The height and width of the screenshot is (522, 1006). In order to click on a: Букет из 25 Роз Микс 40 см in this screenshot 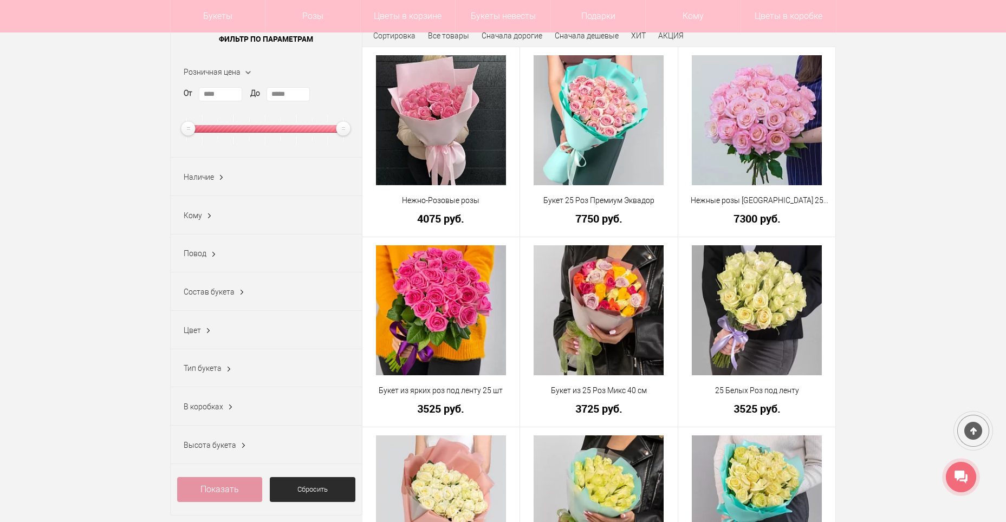, I will do `click(599, 391)`.